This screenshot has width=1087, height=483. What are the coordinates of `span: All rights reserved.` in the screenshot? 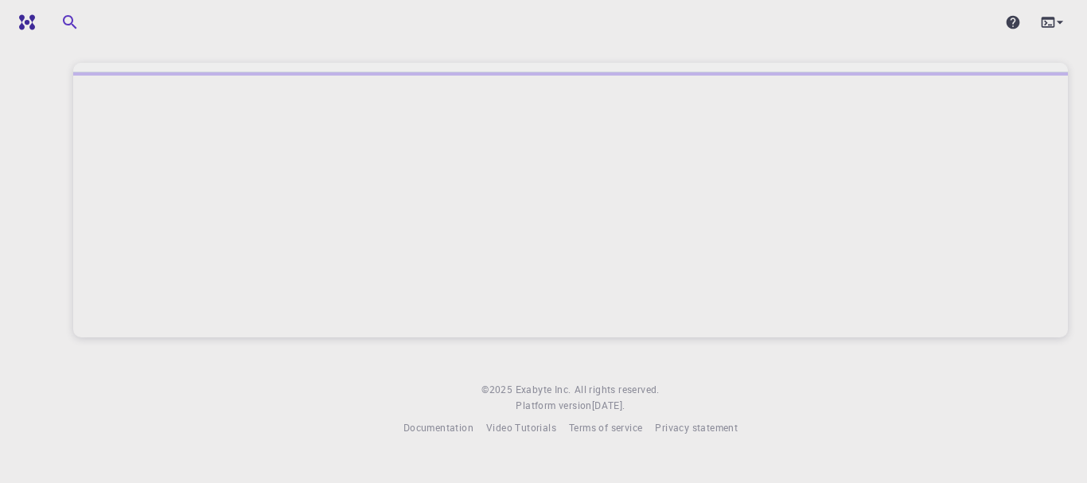 It's located at (617, 390).